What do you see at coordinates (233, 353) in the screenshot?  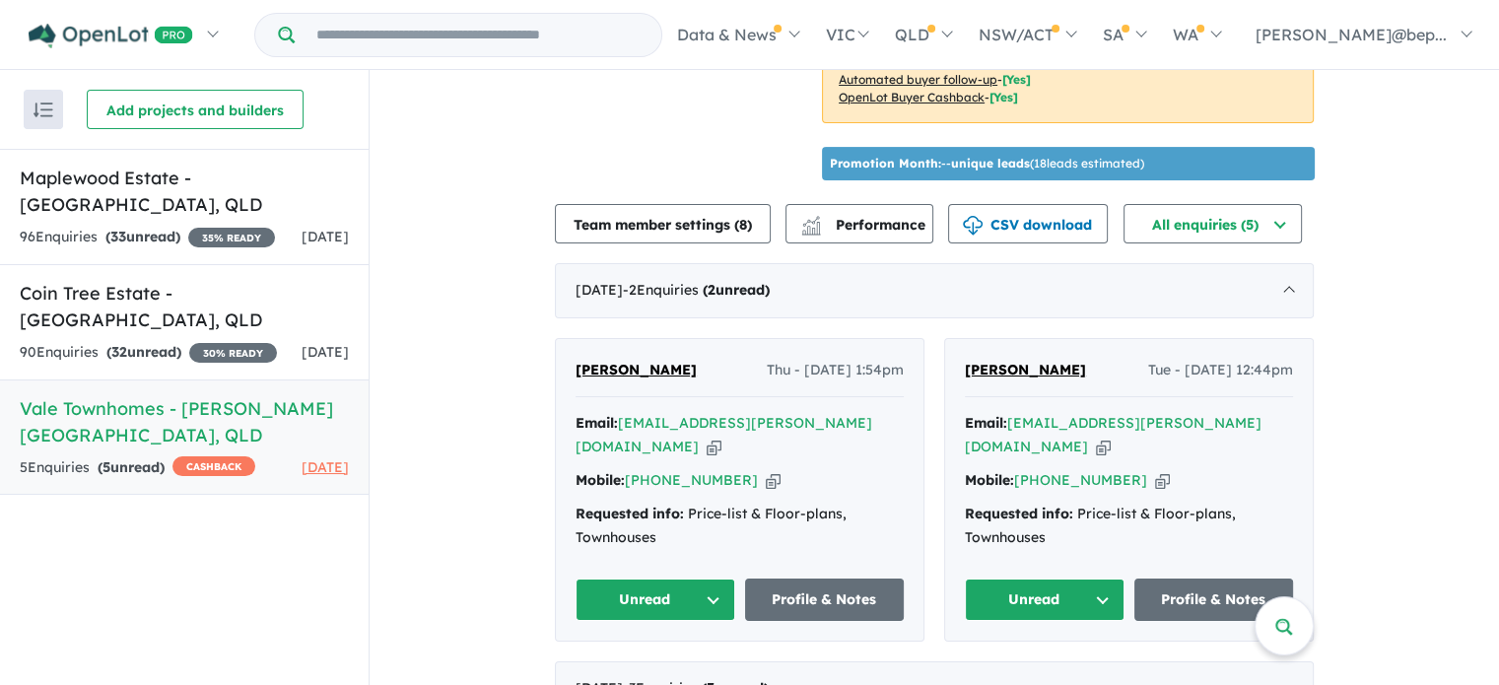 I see `span: 30 % READY` at bounding box center [233, 353].